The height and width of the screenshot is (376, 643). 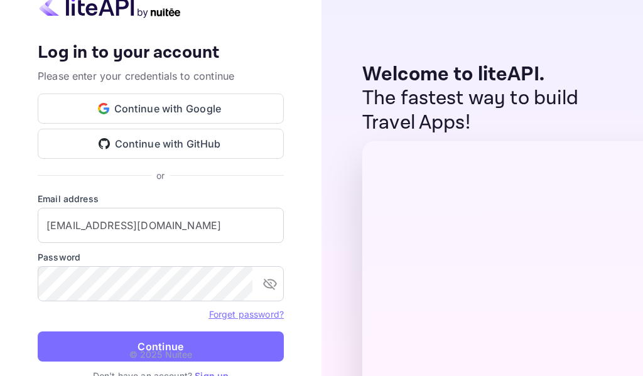 I want to click on button: Continue, so click(x=161, y=347).